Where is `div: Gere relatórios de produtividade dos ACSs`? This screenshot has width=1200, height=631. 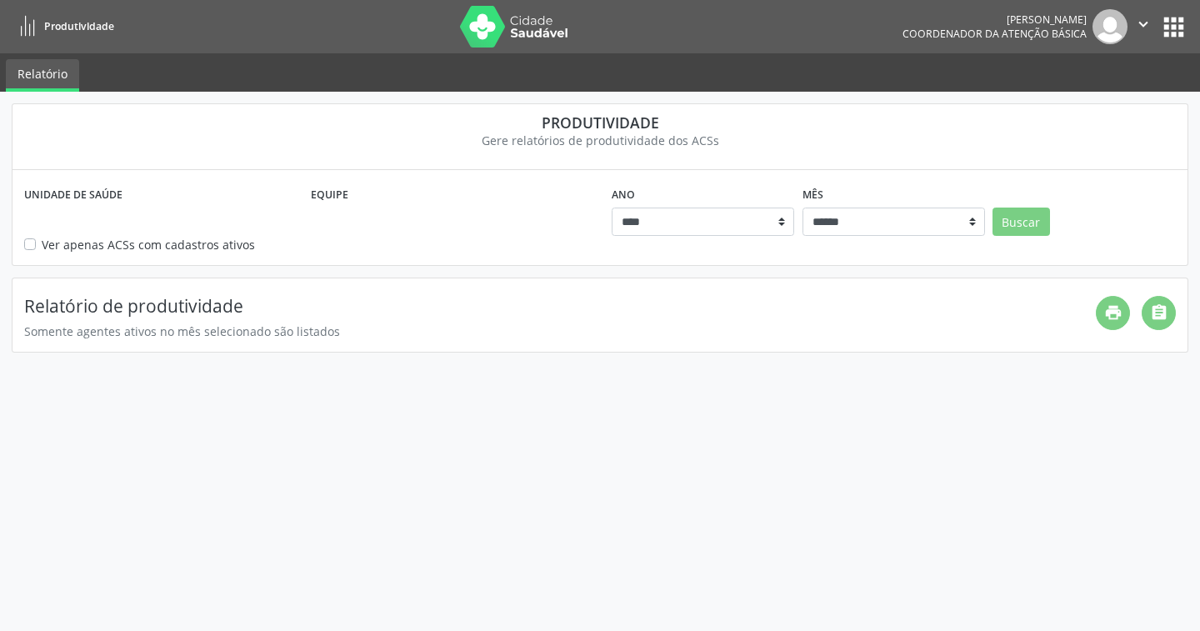 div: Gere relatórios de produtividade dos ACSs is located at coordinates (600, 140).